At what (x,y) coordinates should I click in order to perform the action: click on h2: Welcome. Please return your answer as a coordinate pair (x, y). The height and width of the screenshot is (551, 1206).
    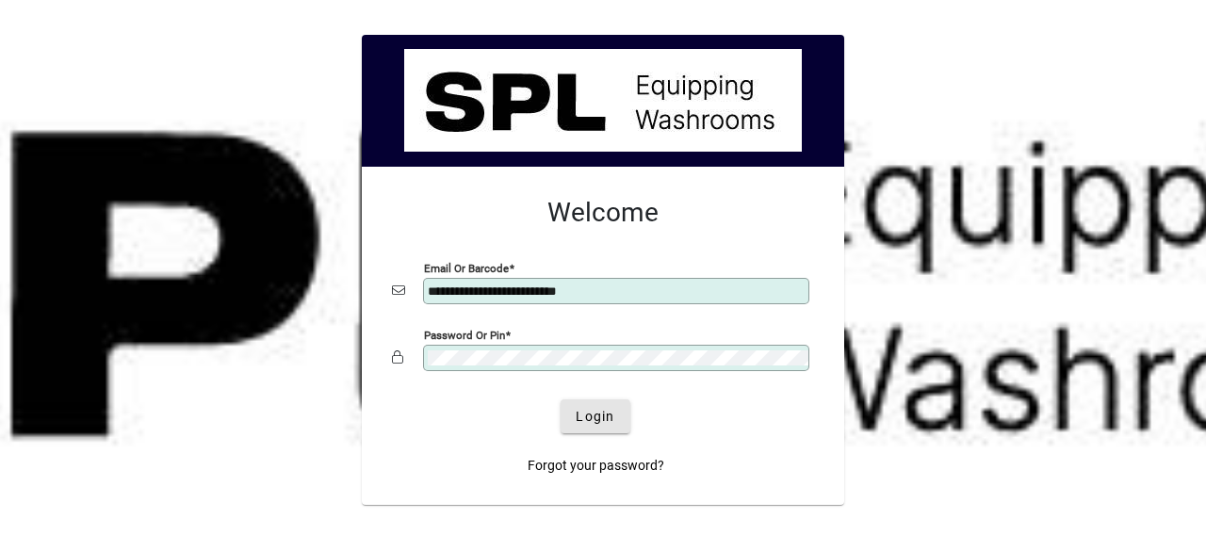
    Looking at the image, I should click on (603, 213).